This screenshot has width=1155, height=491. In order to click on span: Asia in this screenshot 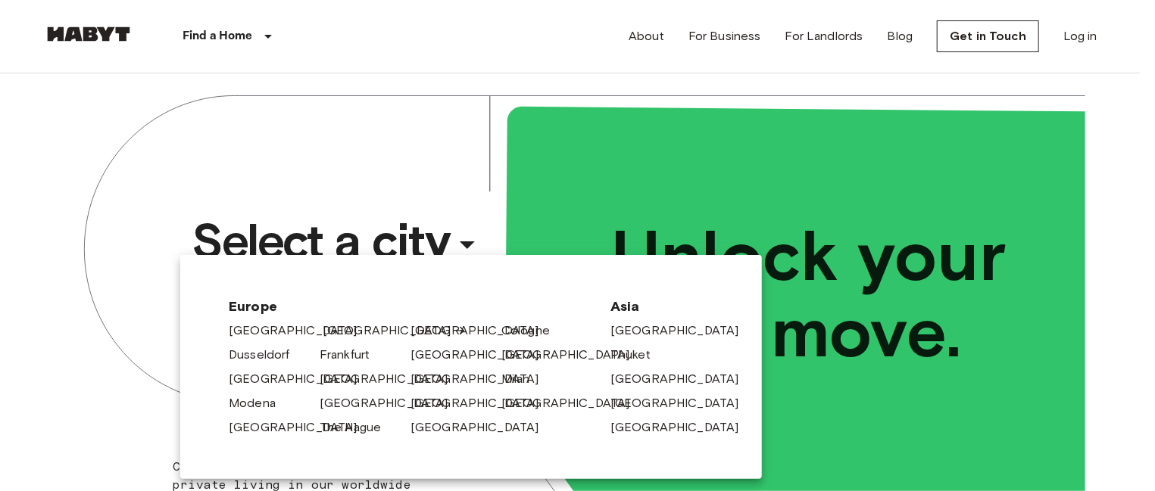, I will do `click(662, 307)`.